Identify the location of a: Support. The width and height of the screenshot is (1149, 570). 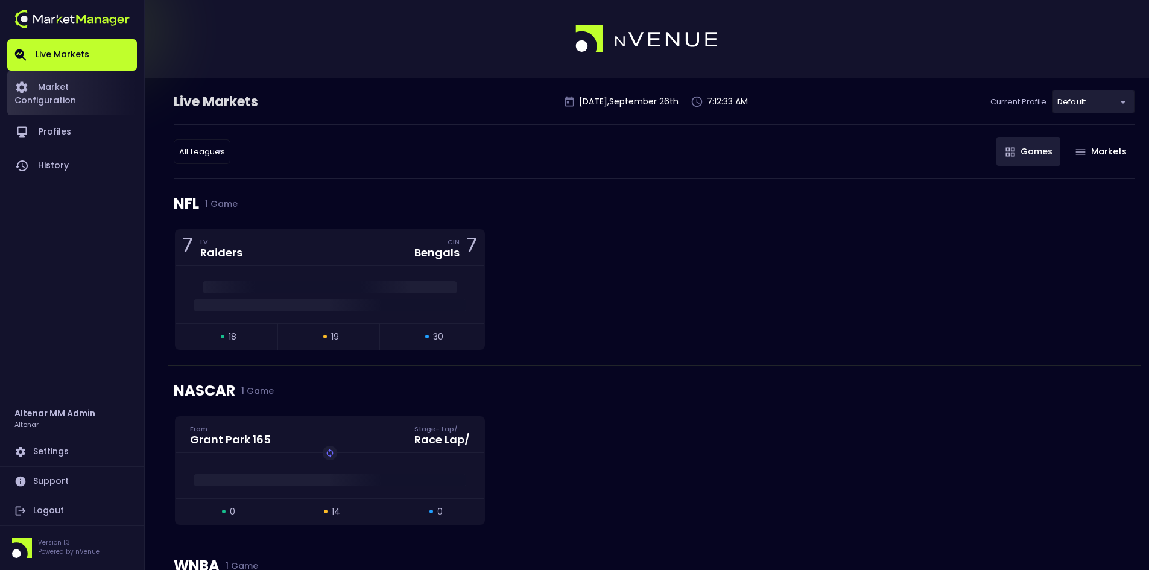
(72, 481).